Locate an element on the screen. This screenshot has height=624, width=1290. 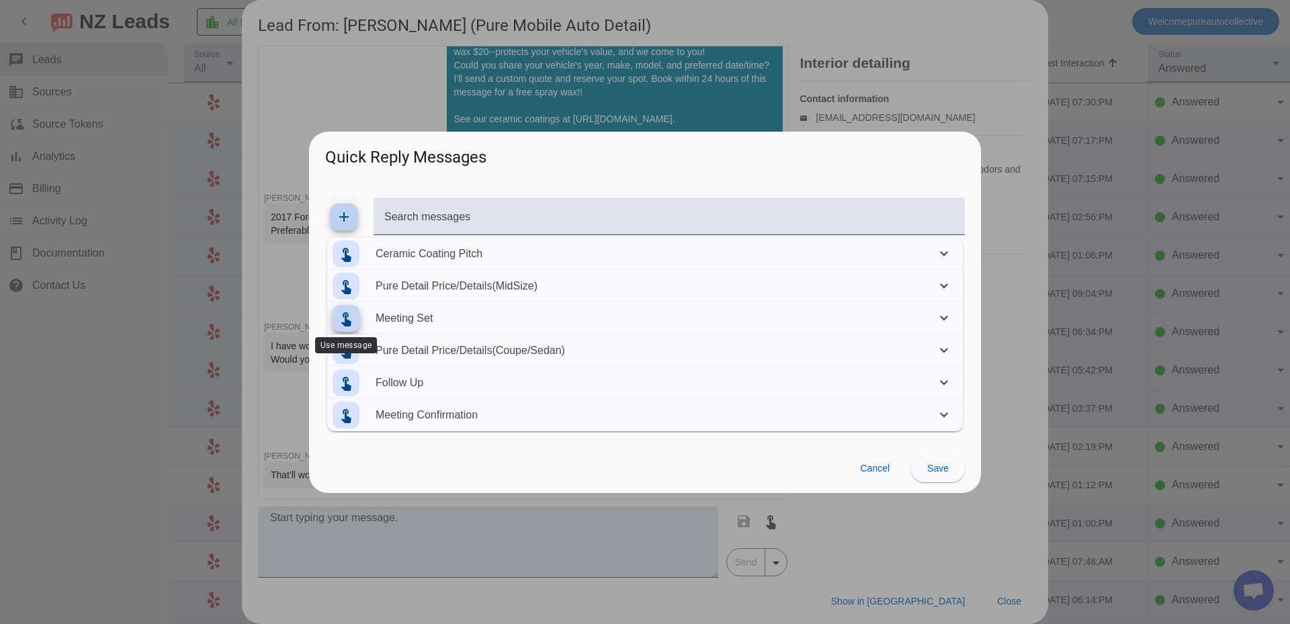
button: Cancel is located at coordinates (875, 469).